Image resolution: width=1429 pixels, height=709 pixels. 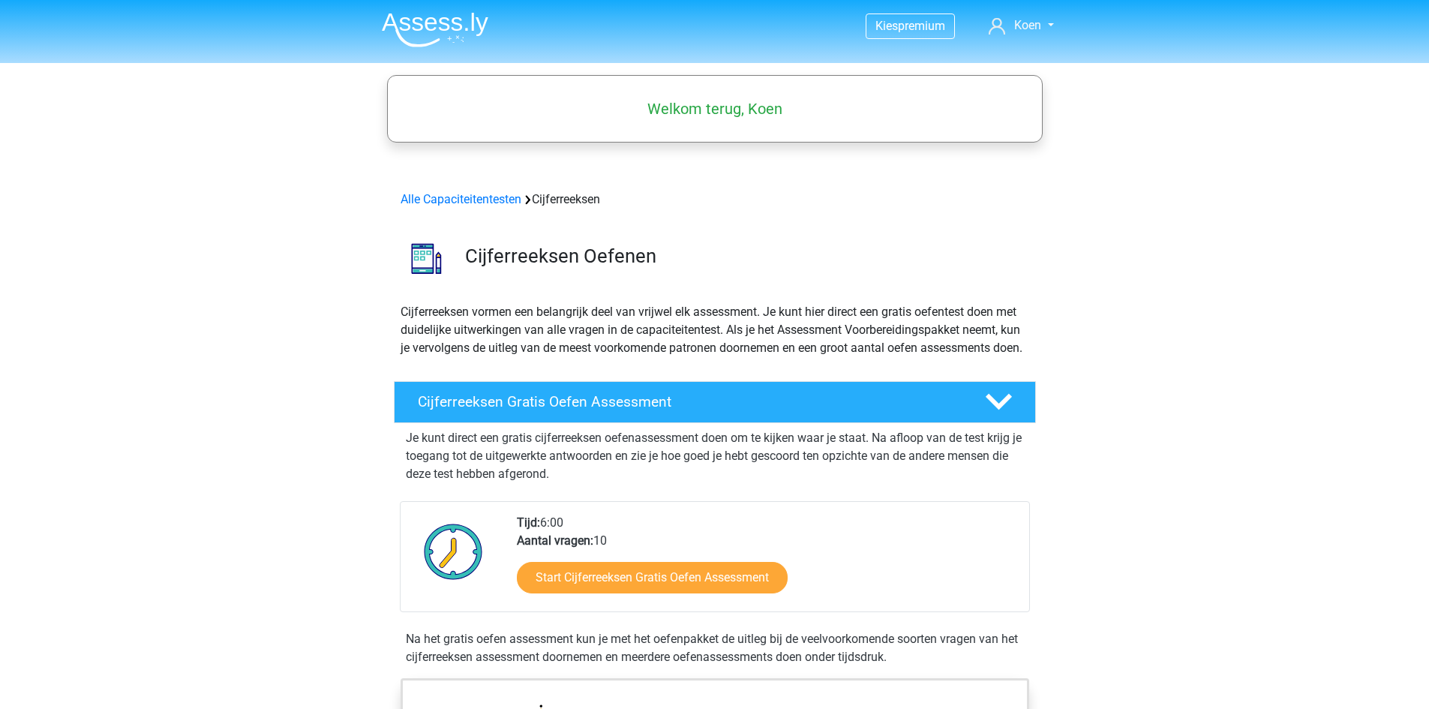 What do you see at coordinates (767, 563) in the screenshot?
I see `div: 6:00 10` at bounding box center [767, 563].